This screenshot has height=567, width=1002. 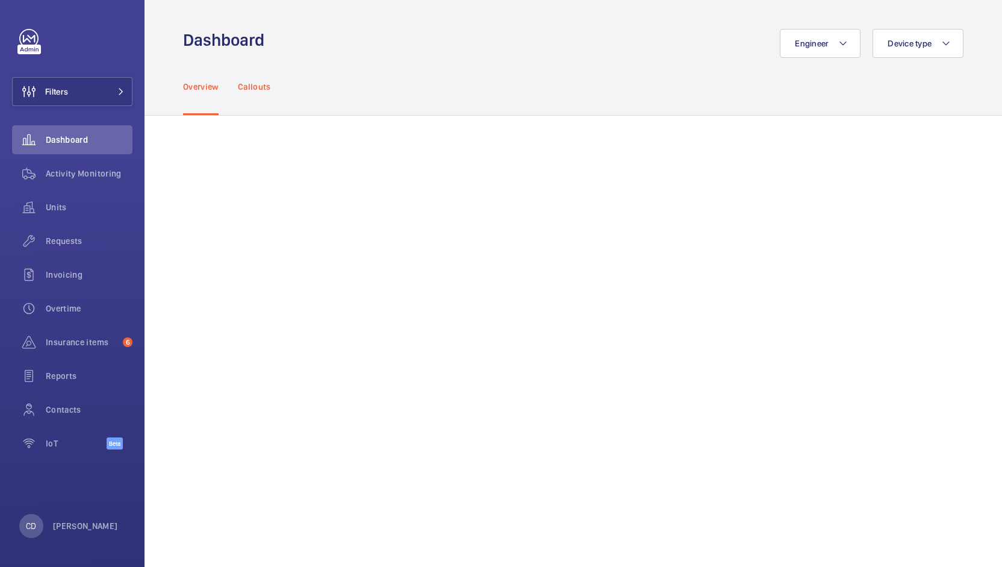 What do you see at coordinates (89, 275) in the screenshot?
I see `span: Invoicing` at bounding box center [89, 275].